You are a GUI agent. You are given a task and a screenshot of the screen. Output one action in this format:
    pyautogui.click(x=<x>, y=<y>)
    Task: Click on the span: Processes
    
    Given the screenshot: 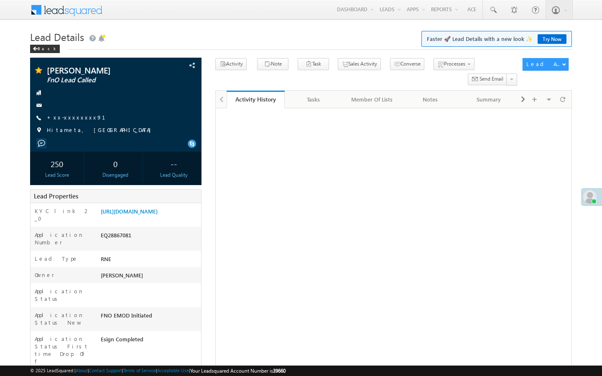 What is the action you would take?
    pyautogui.click(x=455, y=64)
    